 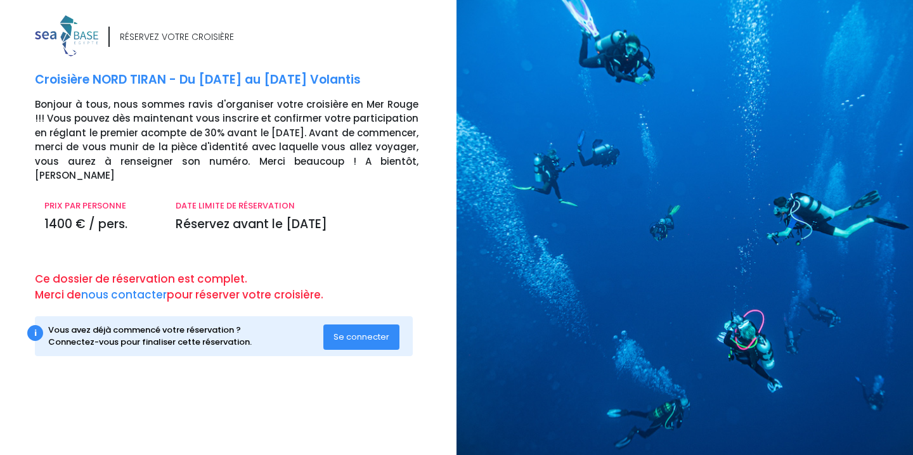 I want to click on p: Ce dossier de réservation est complet. Merci de pour réserver votre croisière., so click(x=241, y=287).